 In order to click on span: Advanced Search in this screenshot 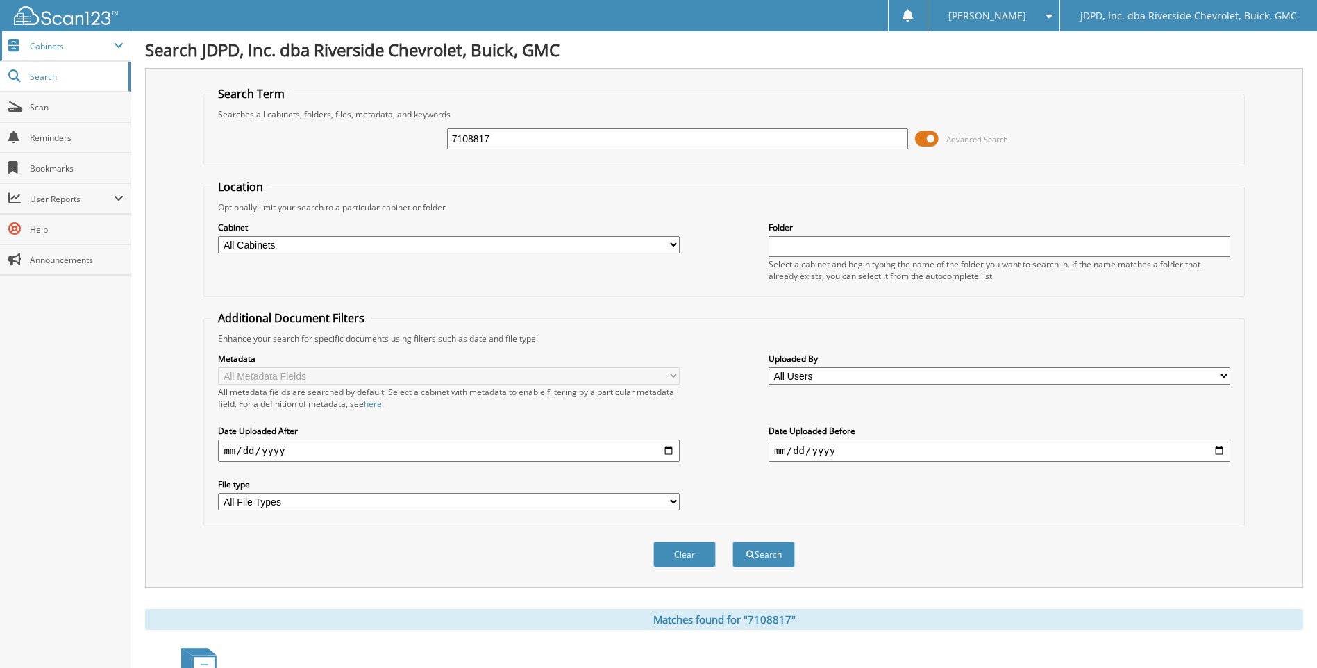, I will do `click(977, 139)`.